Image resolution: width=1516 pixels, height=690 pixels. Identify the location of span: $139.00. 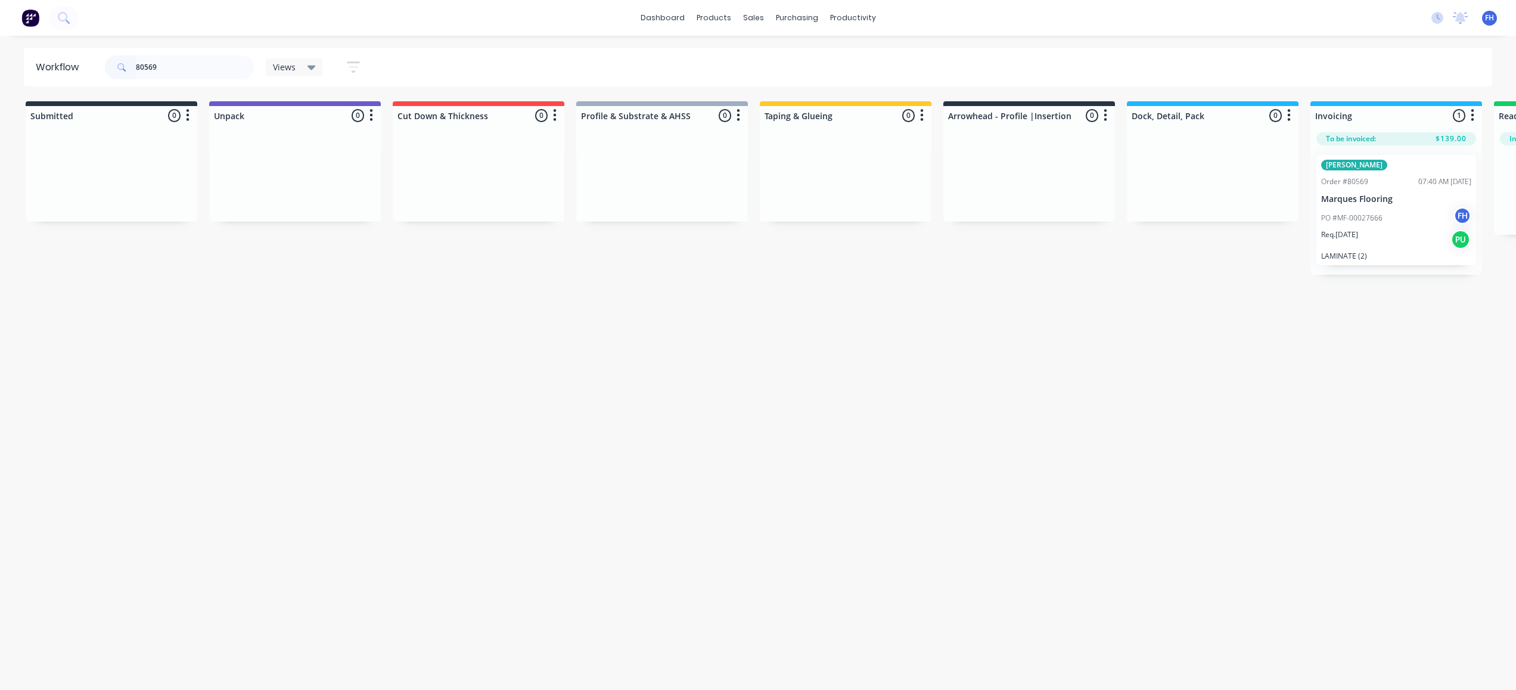
(1451, 139).